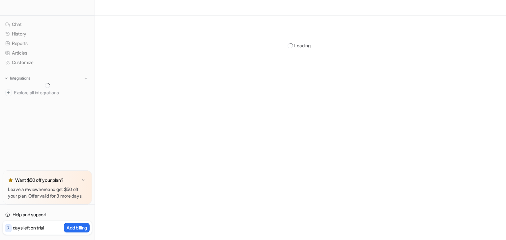 The image size is (506, 240). What do you see at coordinates (11, 180) in the screenshot?
I see `img: star` at bounding box center [11, 180].